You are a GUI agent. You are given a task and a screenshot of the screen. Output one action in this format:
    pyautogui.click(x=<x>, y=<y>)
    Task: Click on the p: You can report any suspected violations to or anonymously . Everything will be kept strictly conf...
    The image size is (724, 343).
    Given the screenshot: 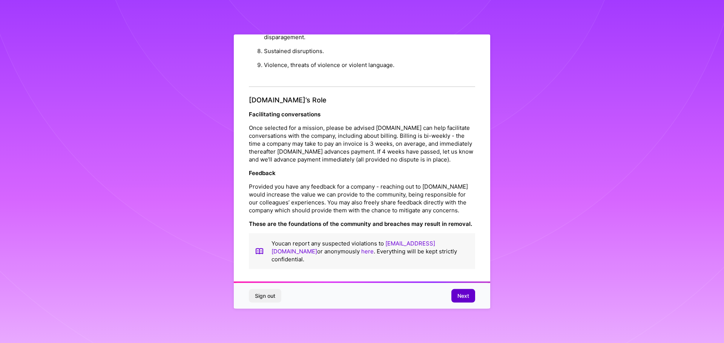 What is the action you would take?
    pyautogui.click(x=370, y=251)
    